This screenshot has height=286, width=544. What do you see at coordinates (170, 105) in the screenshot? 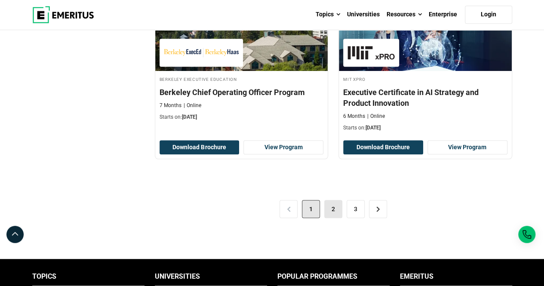
I see `p: 7 Months` at bounding box center [170, 105].